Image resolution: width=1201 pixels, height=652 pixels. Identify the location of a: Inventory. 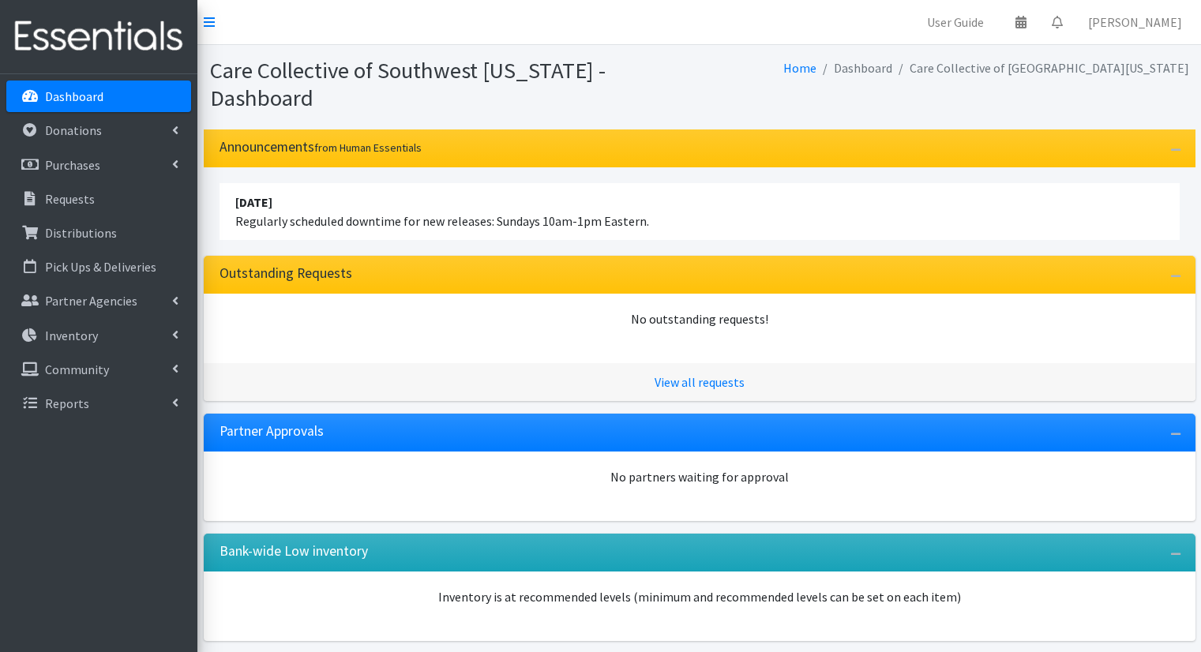
(99, 336).